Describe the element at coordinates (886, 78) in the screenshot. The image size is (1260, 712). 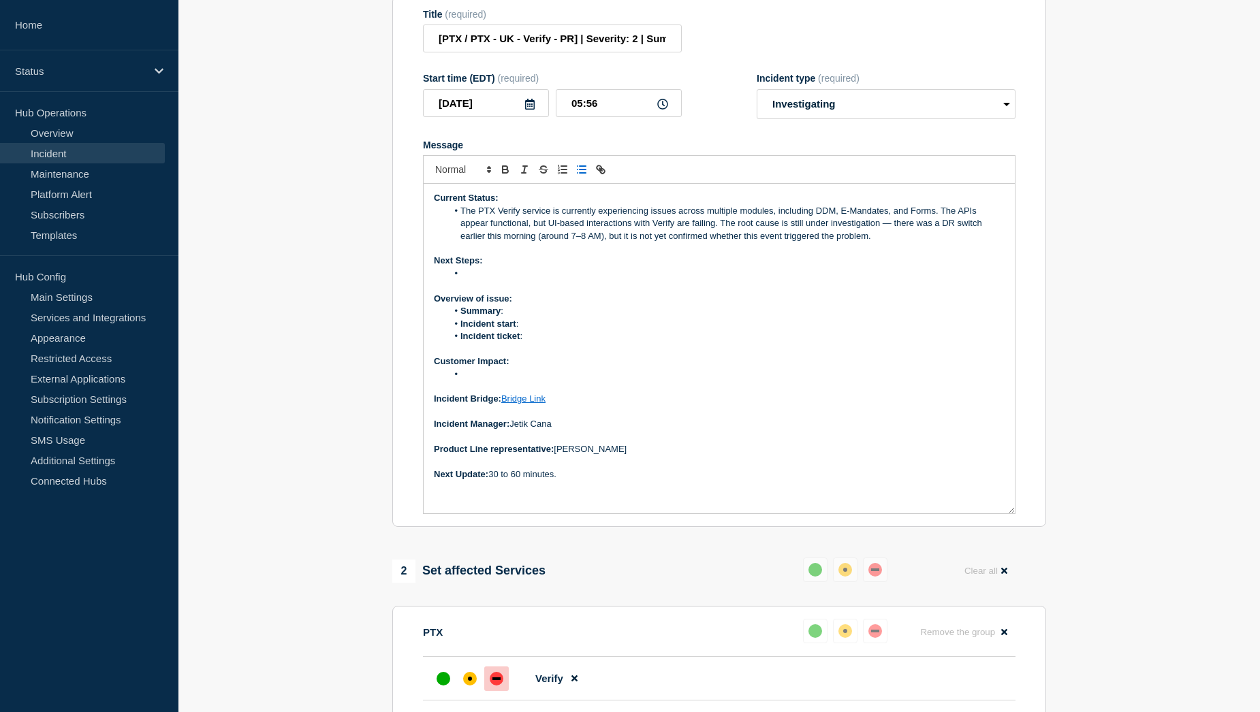
I see `div: Incident type` at that location.